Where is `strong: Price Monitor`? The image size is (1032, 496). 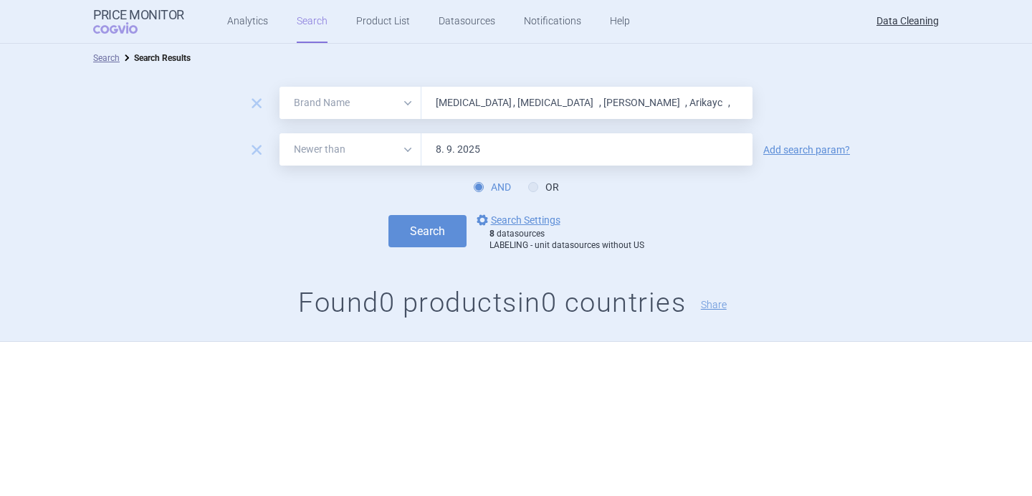 strong: Price Monitor is located at coordinates (138, 15).